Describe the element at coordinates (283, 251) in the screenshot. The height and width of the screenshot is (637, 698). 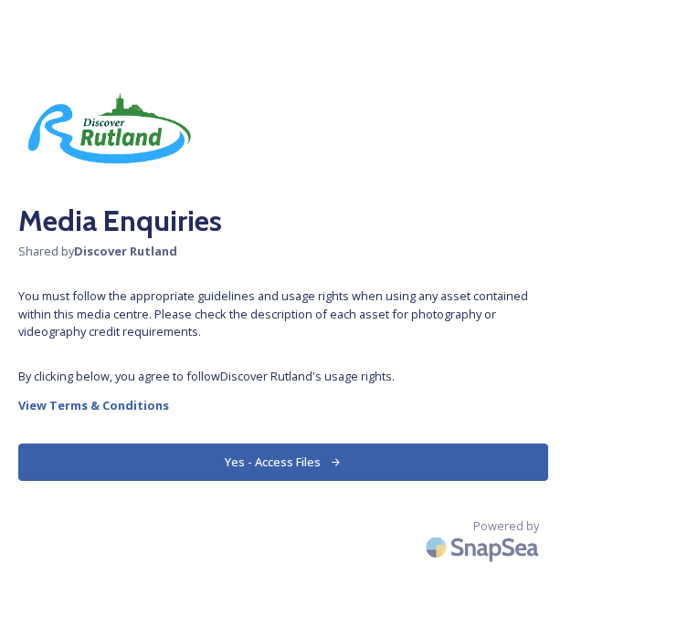
I see `span: Shared by` at that location.